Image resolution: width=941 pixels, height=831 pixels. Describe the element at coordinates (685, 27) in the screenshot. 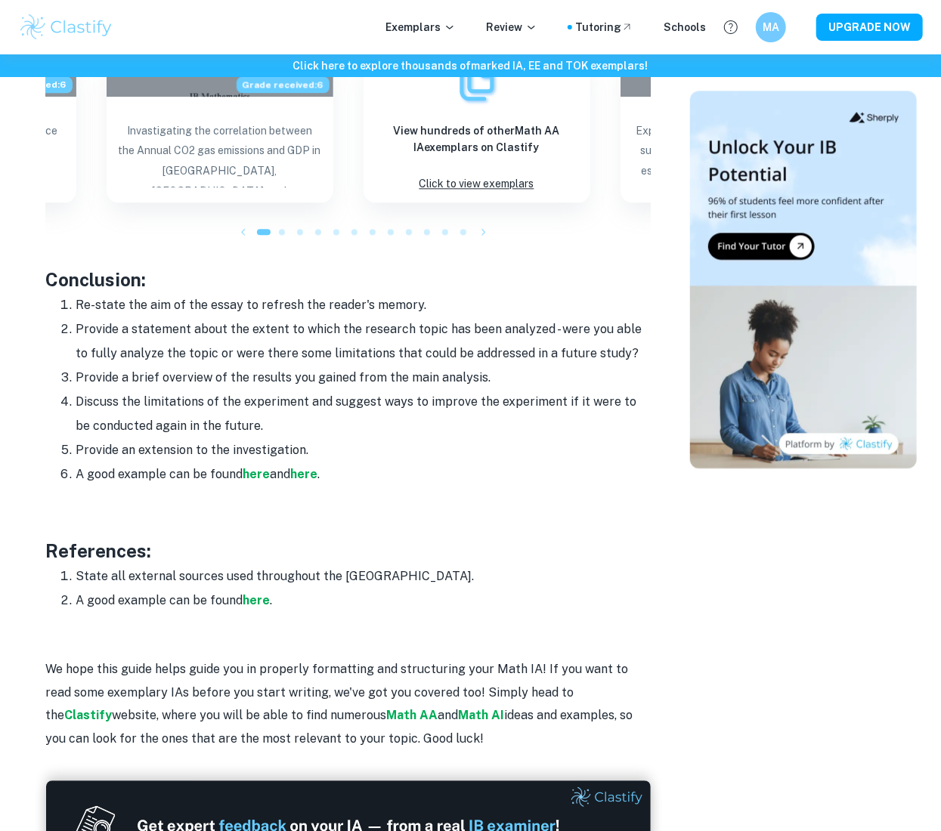

I see `a: Schools` at that location.